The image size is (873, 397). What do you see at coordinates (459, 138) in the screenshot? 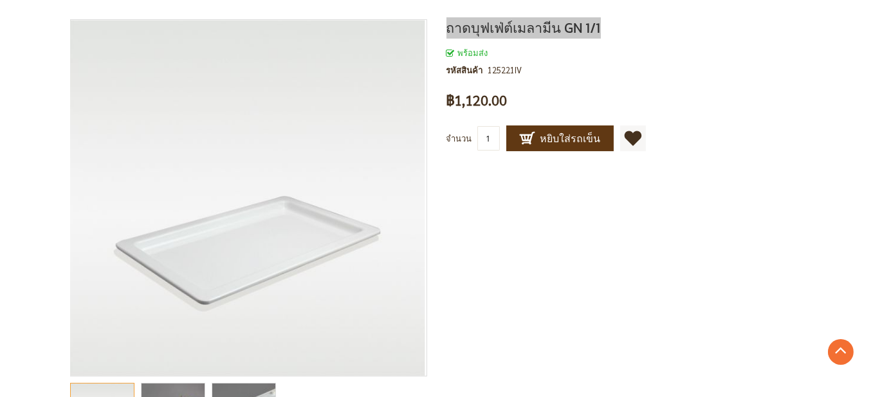
I see `span: จำนวน` at bounding box center [459, 138].